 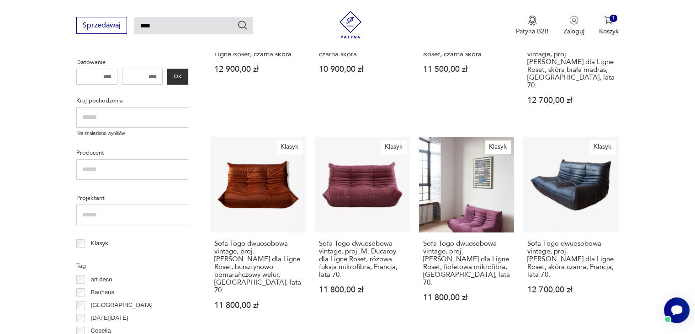 What do you see at coordinates (102, 292) in the screenshot?
I see `p: Bauhaus` at bounding box center [102, 292].